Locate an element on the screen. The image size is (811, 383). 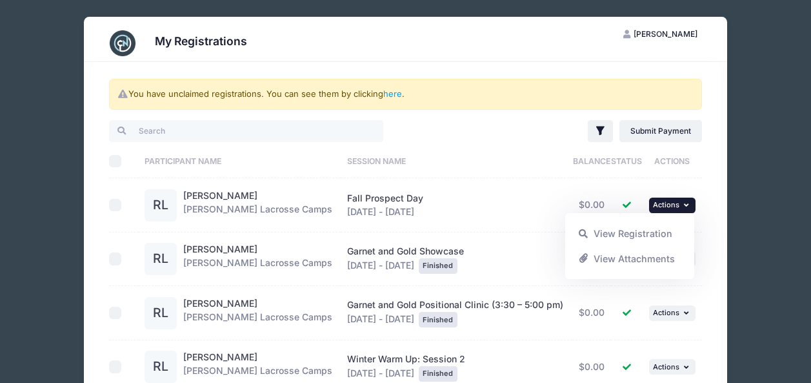
span: Fall Prospect Day is located at coordinates (385, 197).